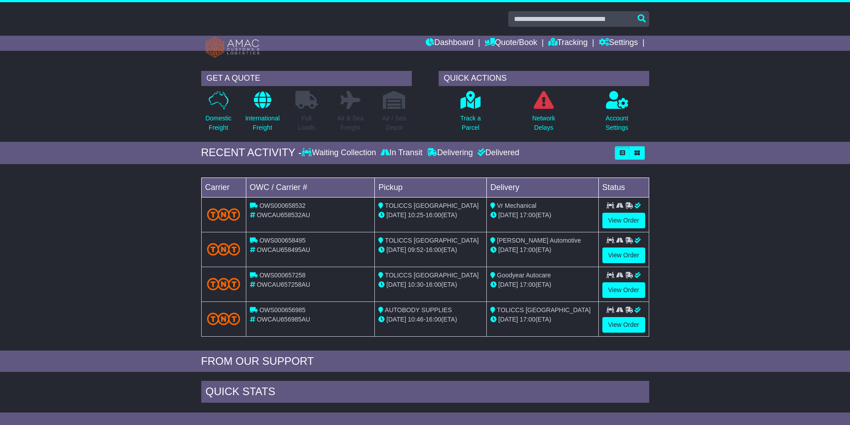 This screenshot has height=425, width=850. What do you see at coordinates (450, 153) in the screenshot?
I see `div: Delivering` at bounding box center [450, 153].